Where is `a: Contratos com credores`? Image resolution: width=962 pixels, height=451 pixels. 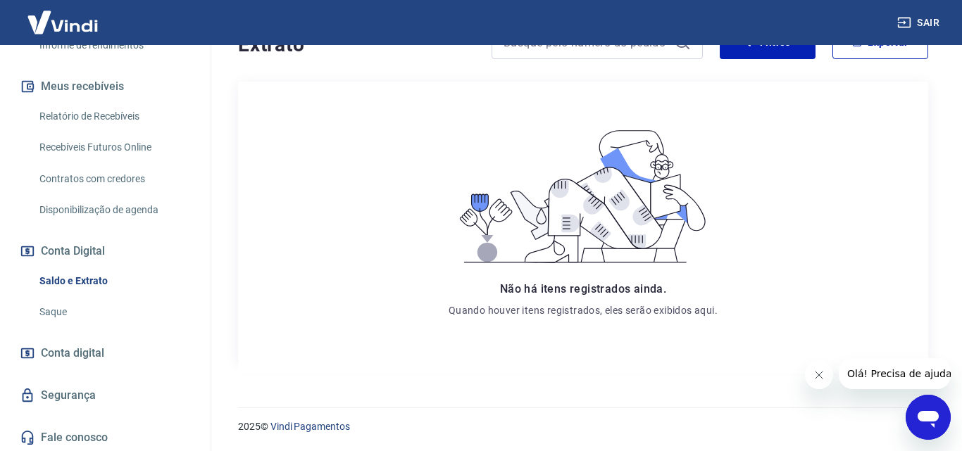 a: Contratos com credores is located at coordinates (113, 179).